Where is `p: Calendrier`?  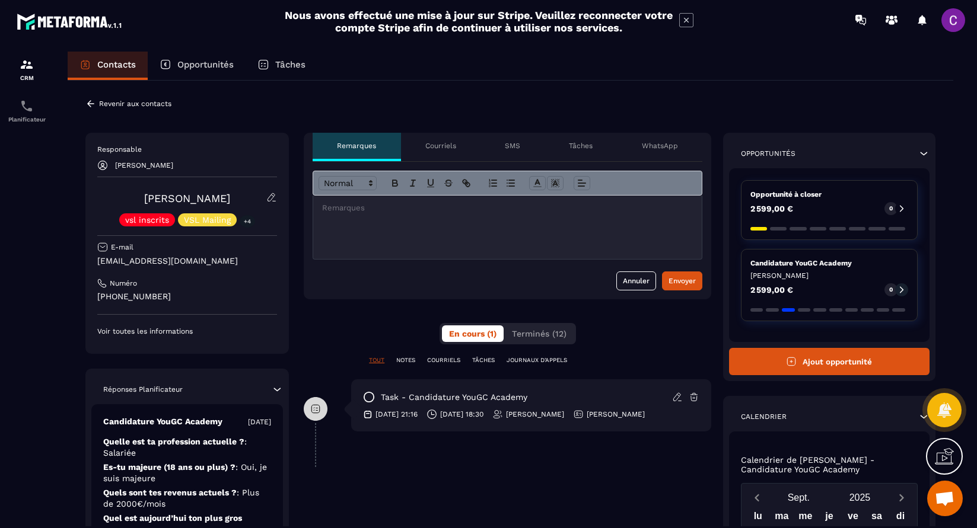
p: Calendrier is located at coordinates (763, 417).